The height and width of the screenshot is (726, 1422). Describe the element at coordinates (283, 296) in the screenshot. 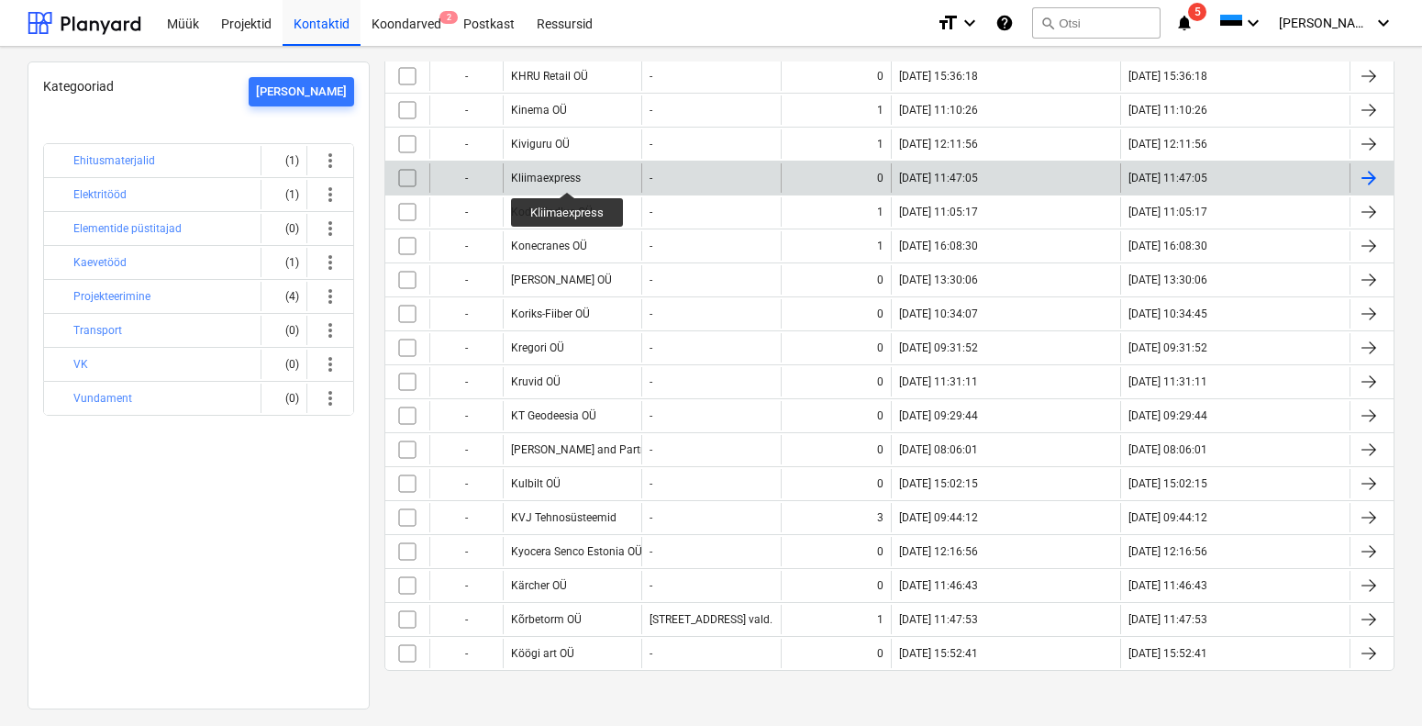

I see `div: (4)` at that location.